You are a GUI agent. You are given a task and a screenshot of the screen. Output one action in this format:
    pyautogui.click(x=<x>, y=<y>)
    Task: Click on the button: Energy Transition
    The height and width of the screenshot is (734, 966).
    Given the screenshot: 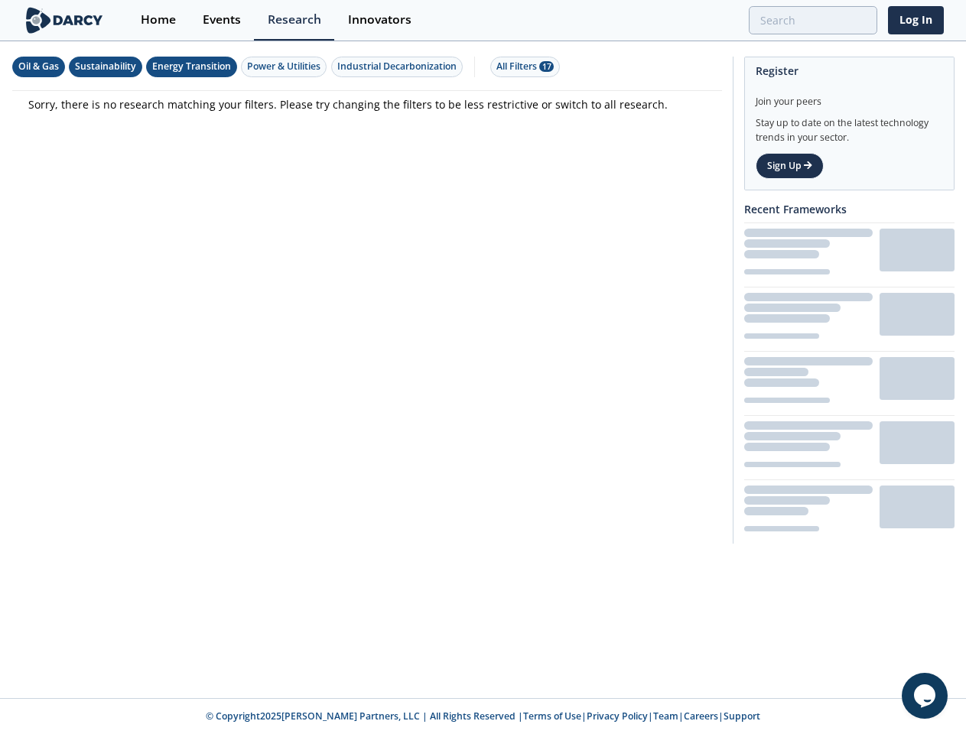 What is the action you would take?
    pyautogui.click(x=191, y=67)
    